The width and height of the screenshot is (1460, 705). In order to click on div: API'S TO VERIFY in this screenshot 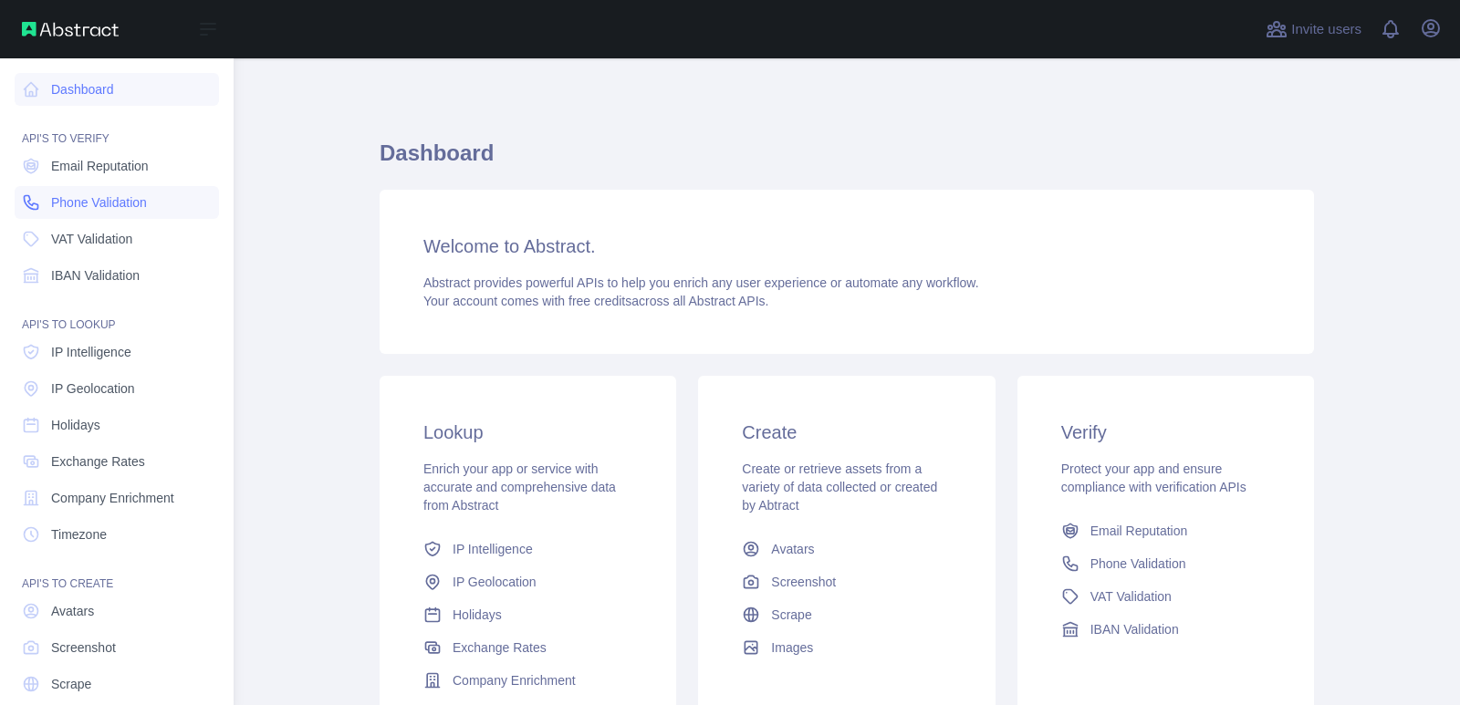, I will do `click(117, 128)`.